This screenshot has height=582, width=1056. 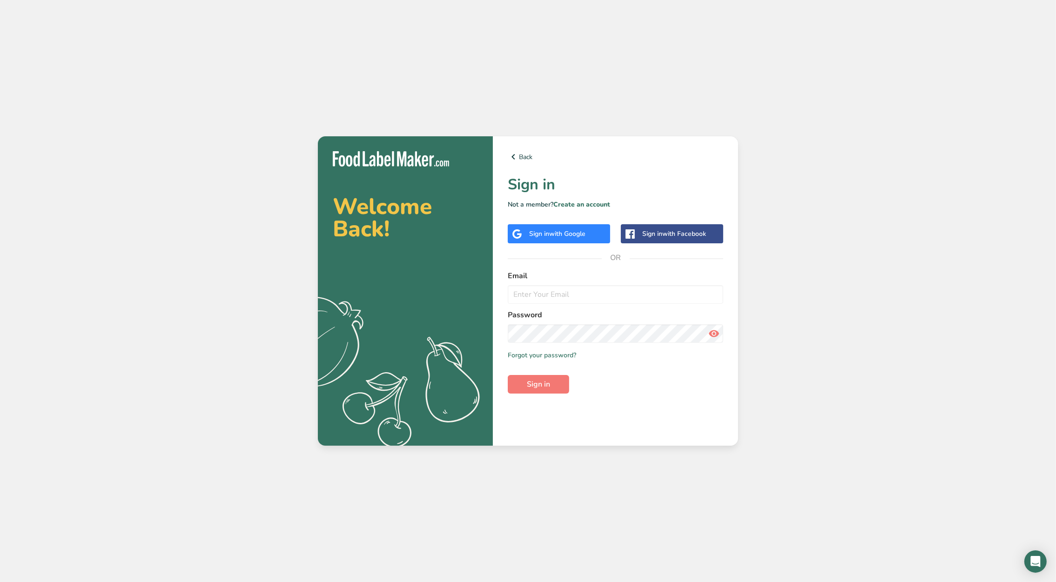 What do you see at coordinates (542, 355) in the screenshot?
I see `a: Forgot your password?` at bounding box center [542, 355].